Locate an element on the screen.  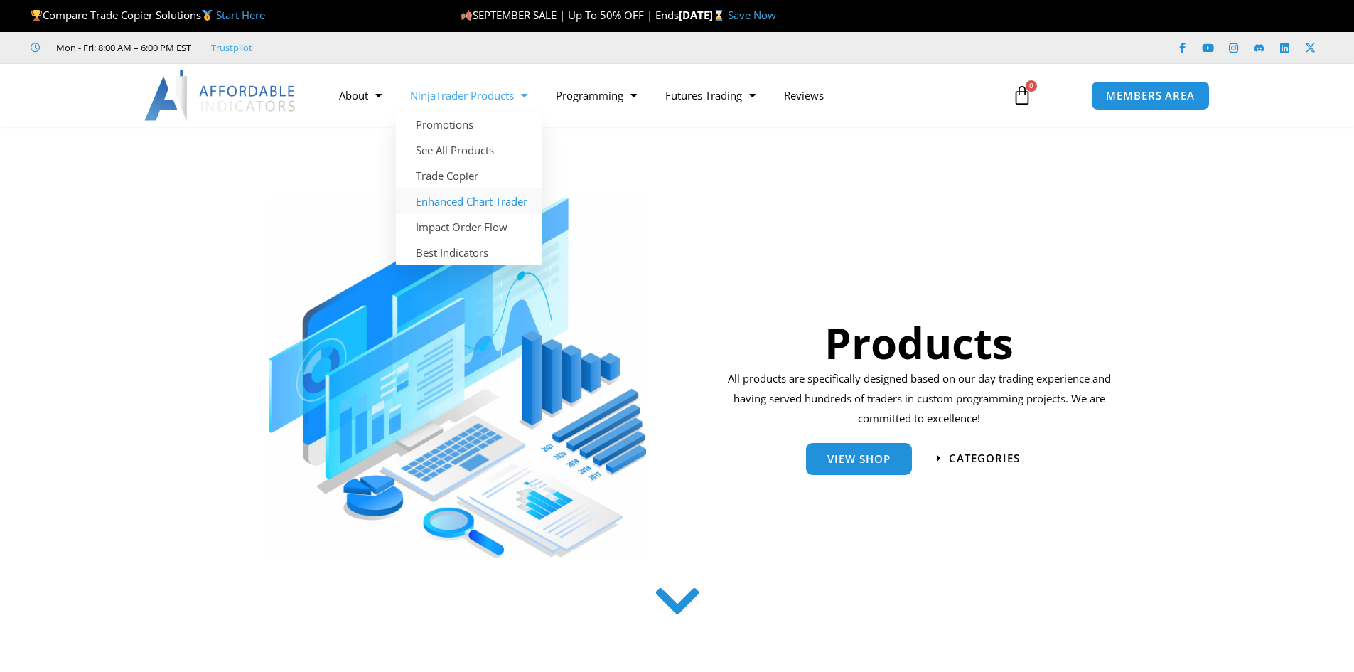
a: About is located at coordinates (360, 95).